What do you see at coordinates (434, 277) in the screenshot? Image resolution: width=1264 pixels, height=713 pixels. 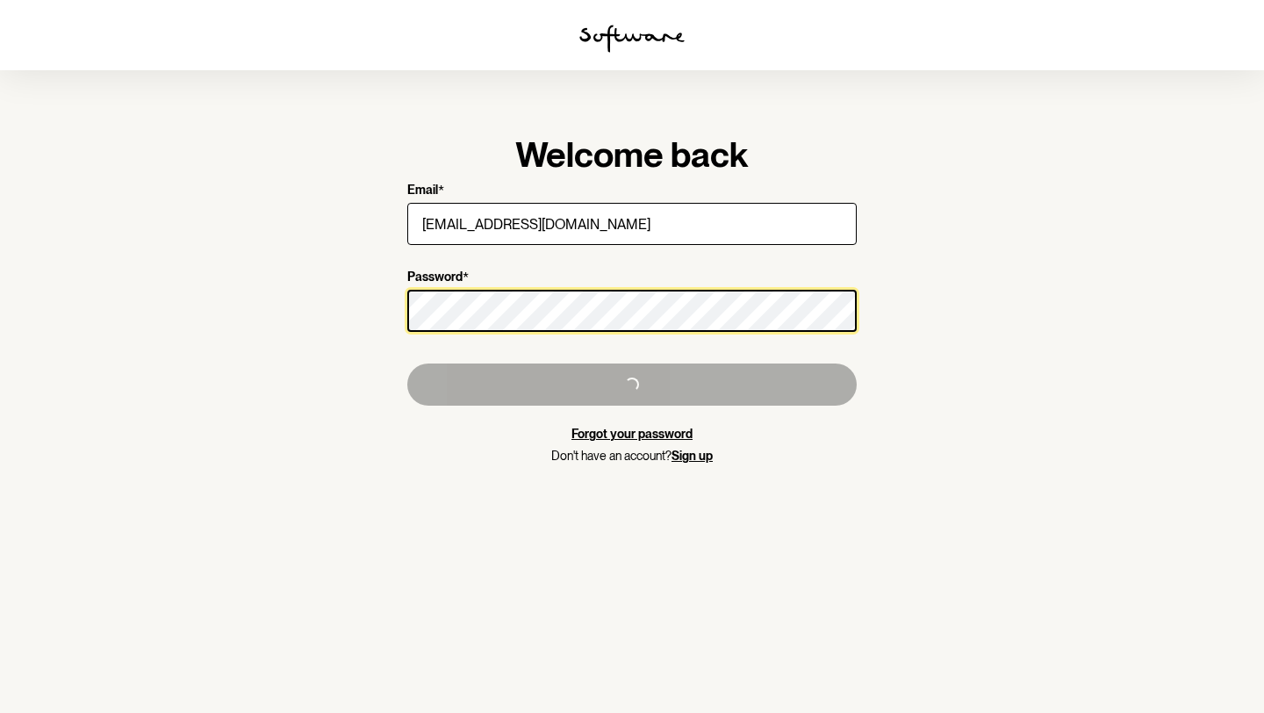 I see `p: Password` at bounding box center [434, 277].